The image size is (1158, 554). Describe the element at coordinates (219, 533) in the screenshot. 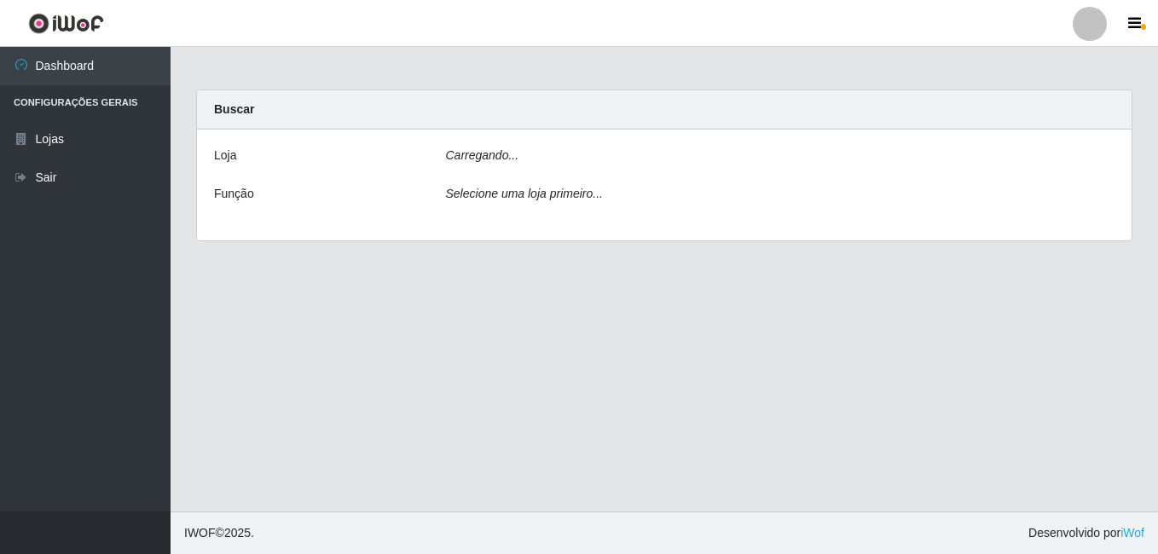

I see `span: © 2025 .` at that location.